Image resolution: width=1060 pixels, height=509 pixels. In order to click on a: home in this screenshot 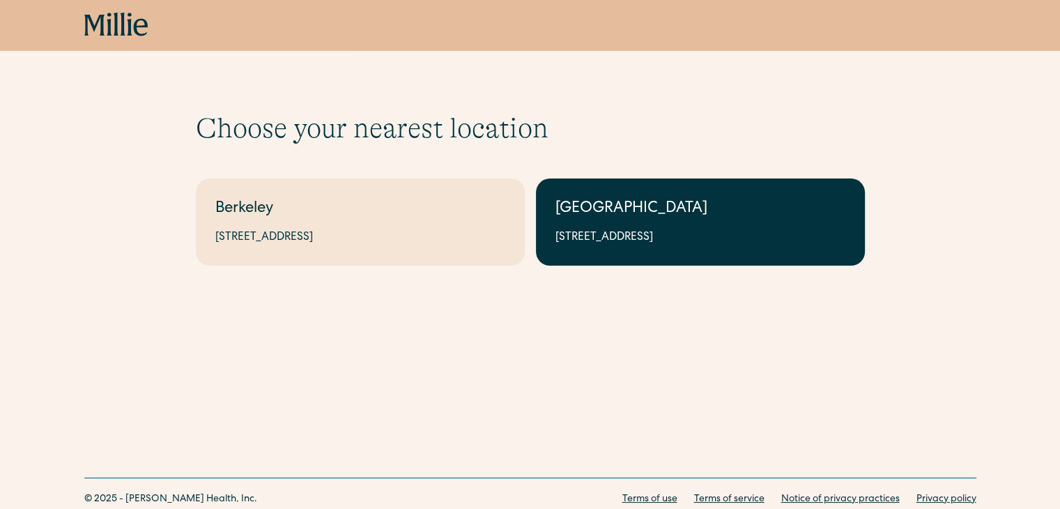, I will do `click(116, 25)`.